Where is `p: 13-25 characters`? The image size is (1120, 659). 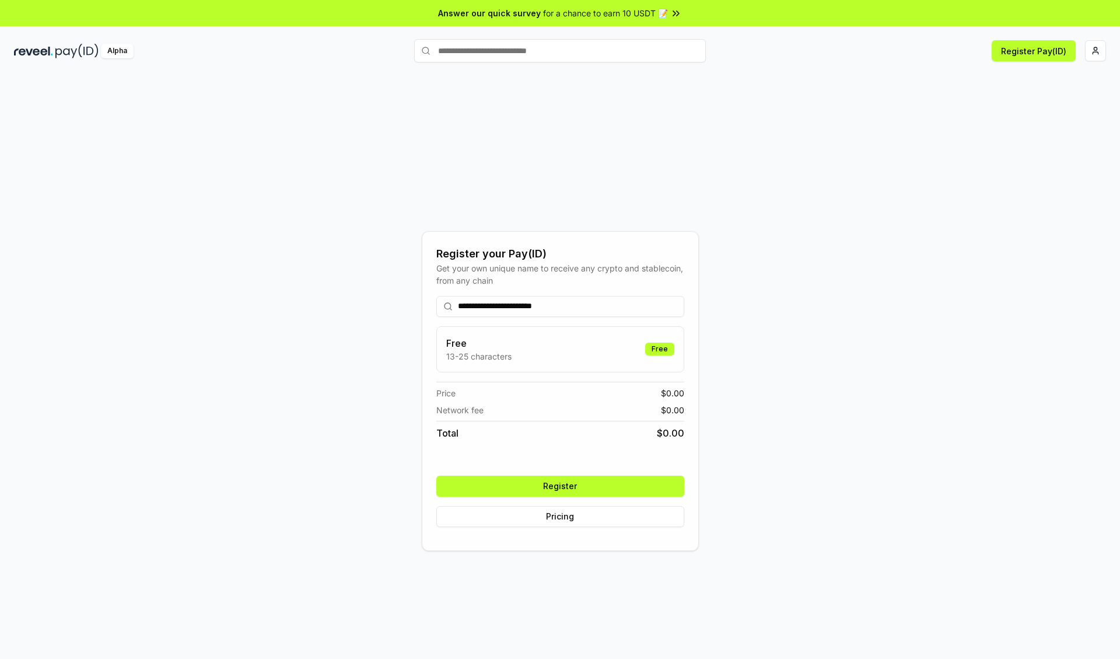 p: 13-25 characters is located at coordinates (479, 356).